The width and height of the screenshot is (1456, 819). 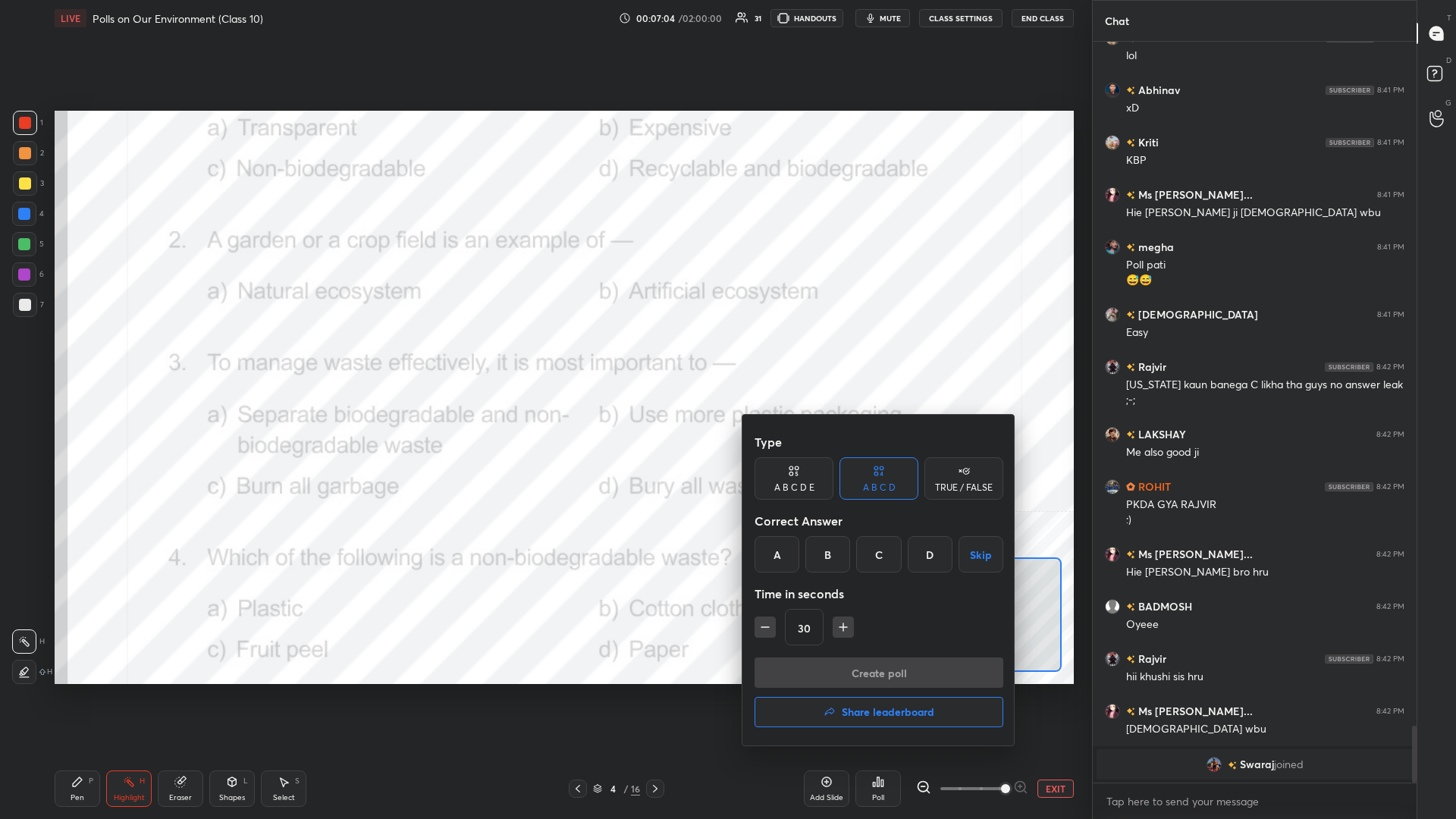 I want to click on div: TRUE / FALSE, so click(x=964, y=488).